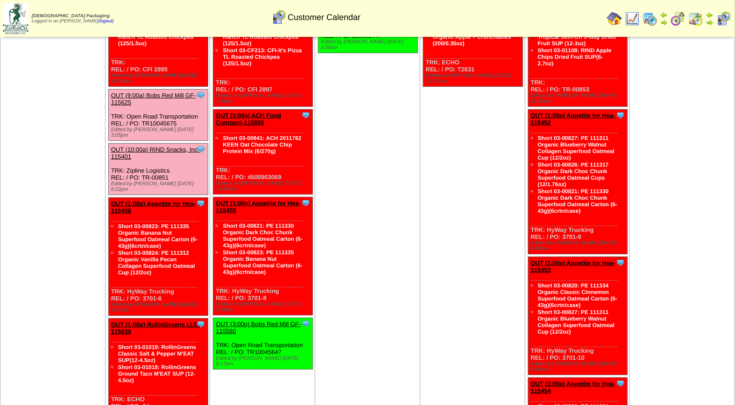 The image size is (735, 405). What do you see at coordinates (158, 115) in the screenshot?
I see `div: TRK: Open Road Transportation REL: / PO: TR10045675` at bounding box center [158, 115].